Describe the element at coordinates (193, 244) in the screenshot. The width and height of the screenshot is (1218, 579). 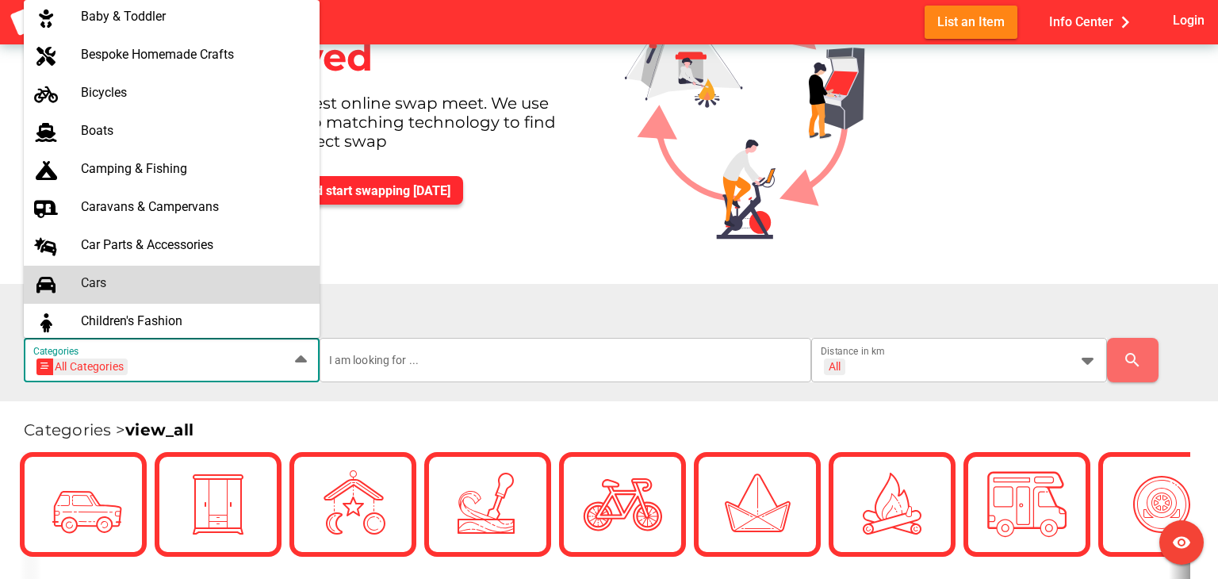
I see `div: Car Parts & Accessories` at that location.